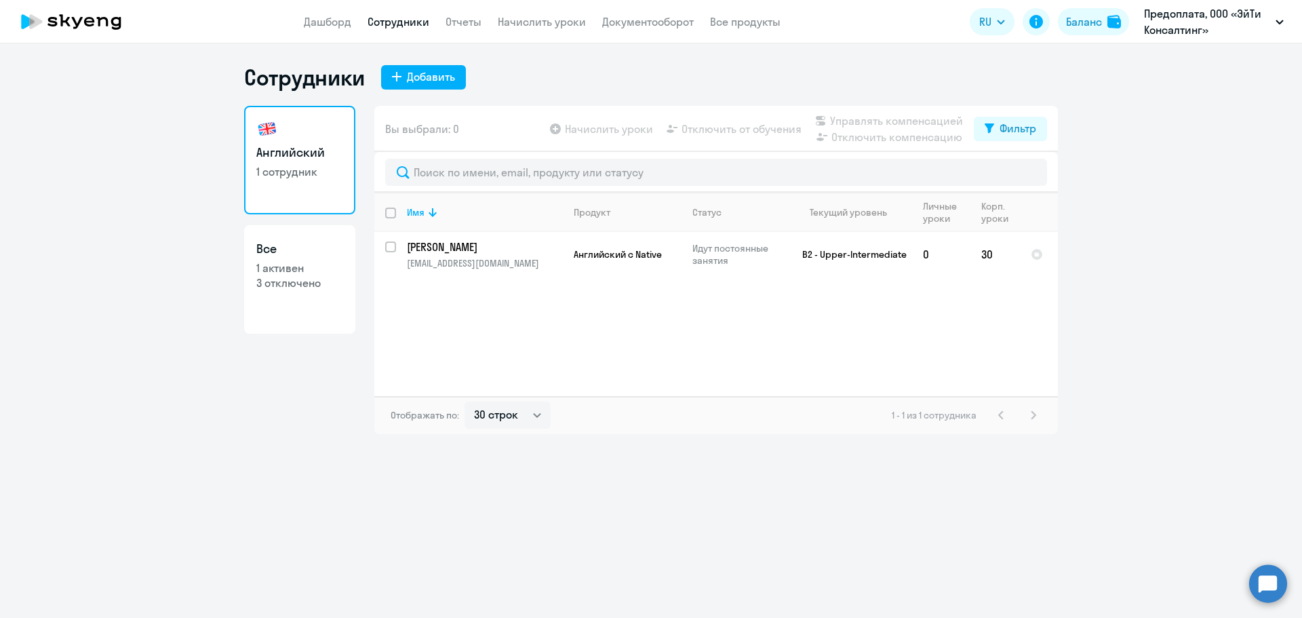  I want to click on img: english, so click(267, 129).